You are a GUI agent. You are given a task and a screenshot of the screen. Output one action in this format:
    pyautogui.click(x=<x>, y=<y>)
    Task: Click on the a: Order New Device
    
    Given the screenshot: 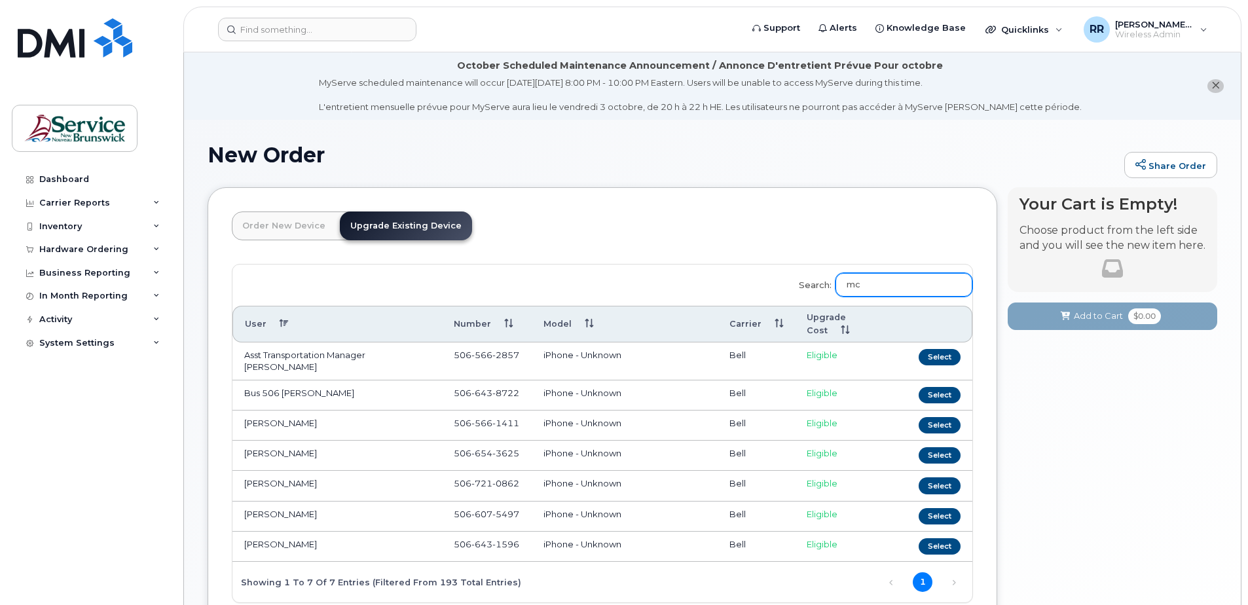 What is the action you would take?
    pyautogui.click(x=283, y=226)
    